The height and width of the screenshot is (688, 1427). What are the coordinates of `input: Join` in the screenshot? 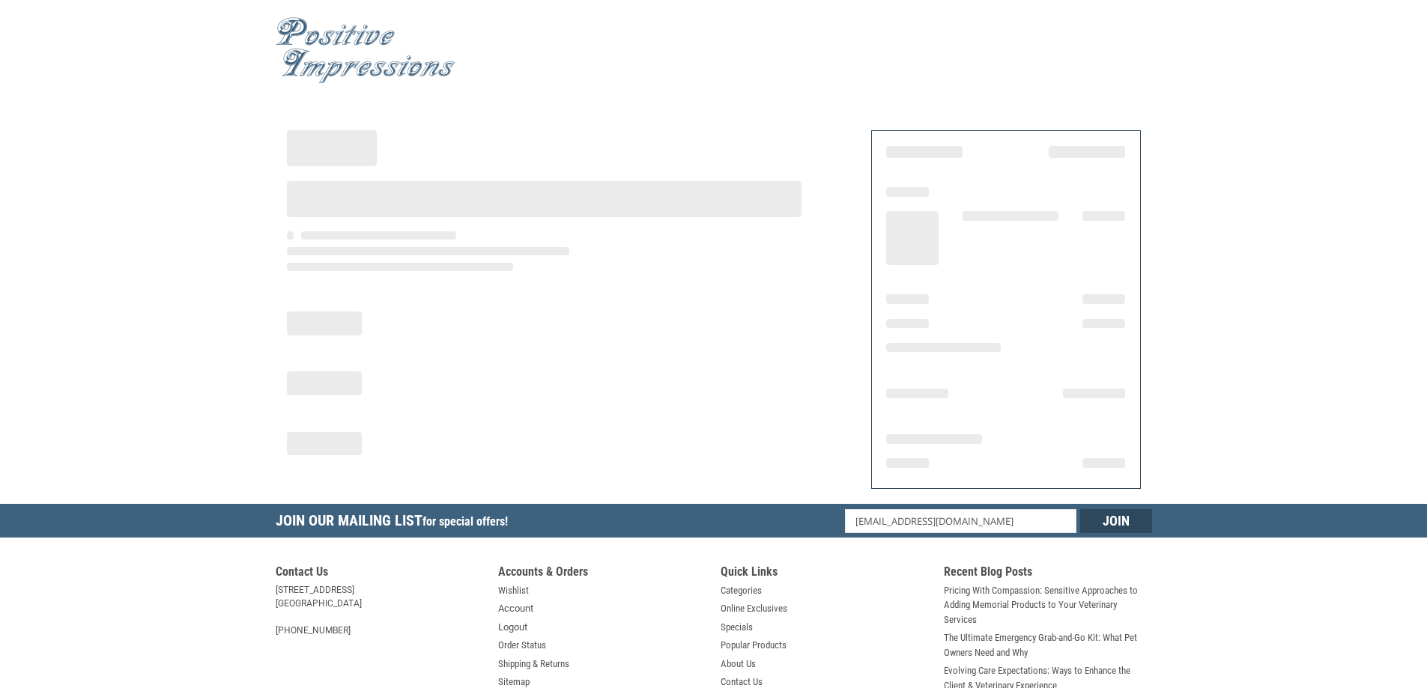 It's located at (1116, 521).